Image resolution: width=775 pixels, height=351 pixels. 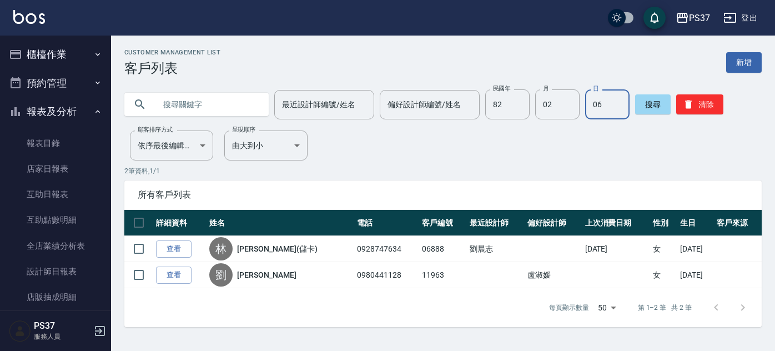 What do you see at coordinates (693, 18) in the screenshot?
I see `button: PS37` at bounding box center [693, 18].